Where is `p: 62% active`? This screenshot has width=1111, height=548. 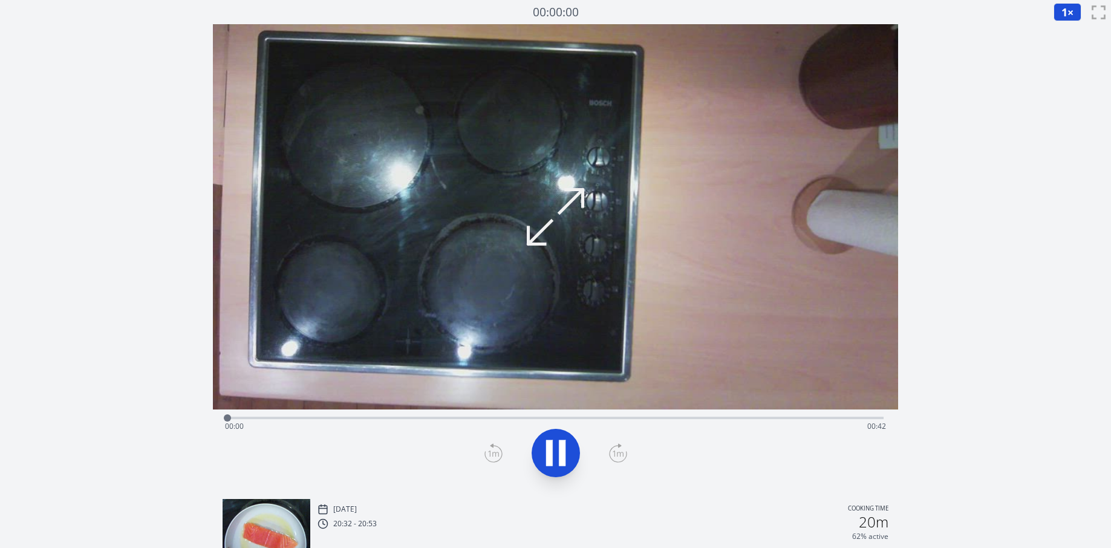
p: 62% active is located at coordinates (870, 536).